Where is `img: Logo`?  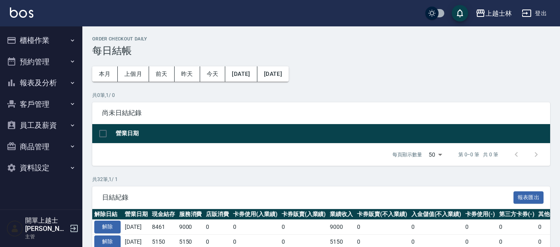
img: Logo is located at coordinates (21, 12).